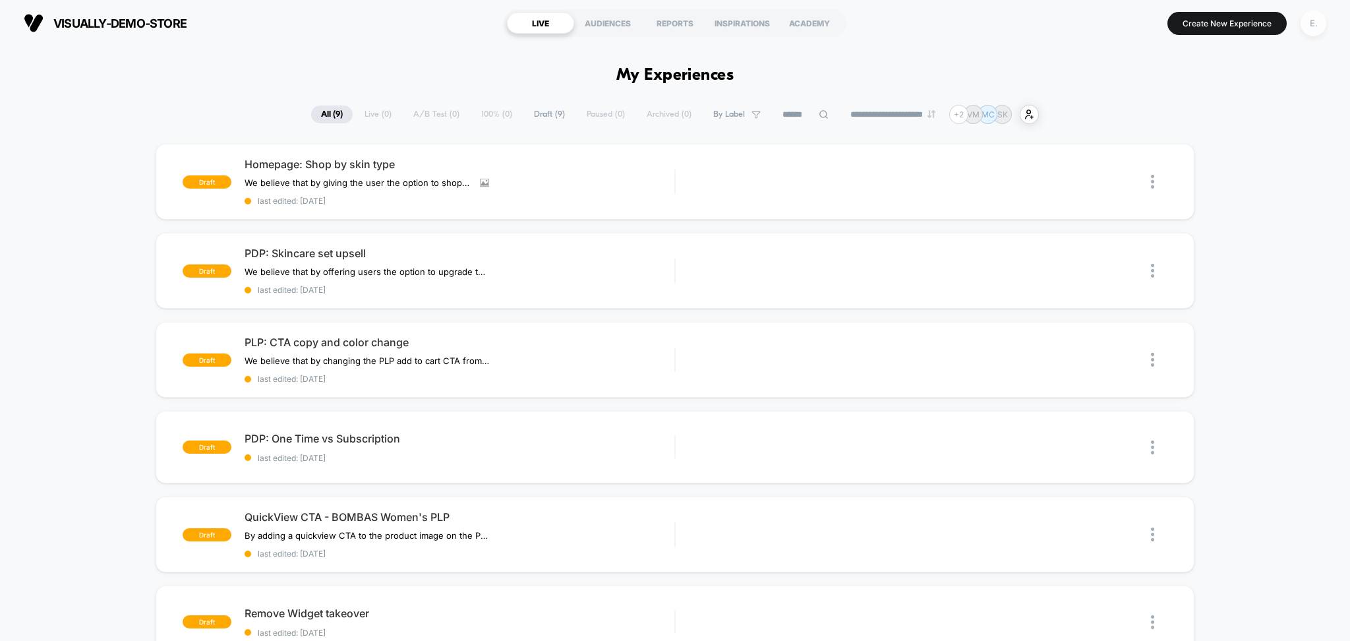  Describe the element at coordinates (367, 535) in the screenshot. I see `span: By adding a quickview CTA to the product image on the PLP, we will increase user CTR with the pro...` at that location.